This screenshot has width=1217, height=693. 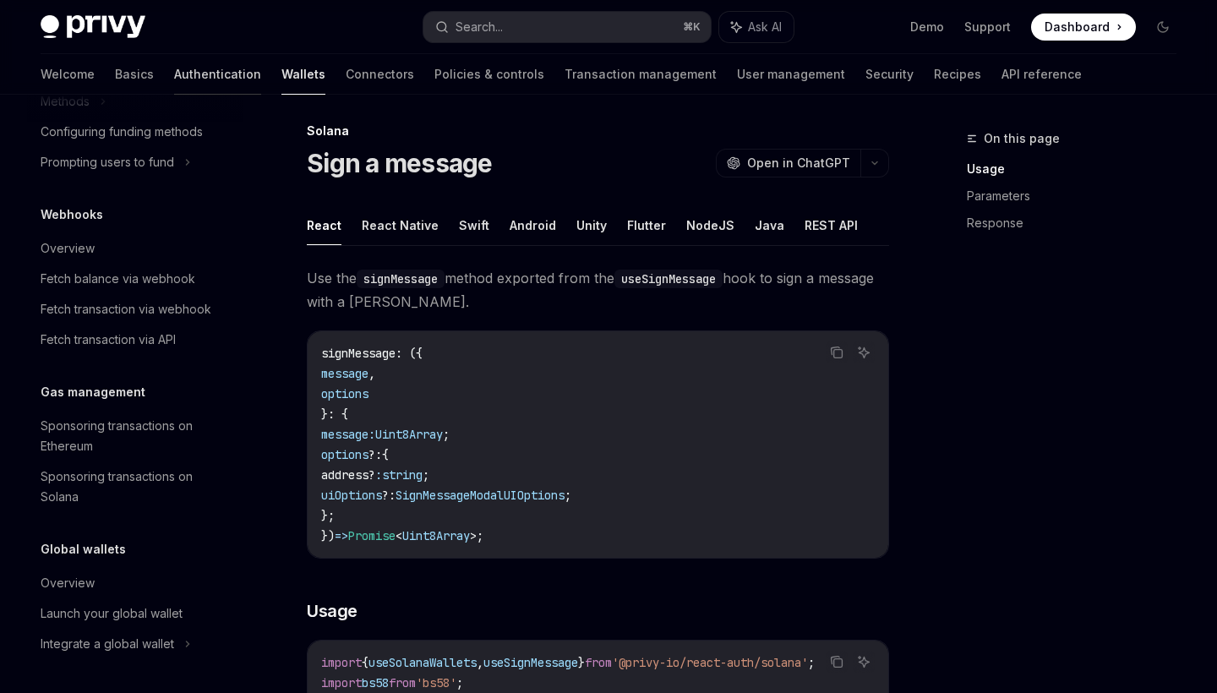 What do you see at coordinates (126, 309) in the screenshot?
I see `div: Fetch transaction via webhook` at bounding box center [126, 309].